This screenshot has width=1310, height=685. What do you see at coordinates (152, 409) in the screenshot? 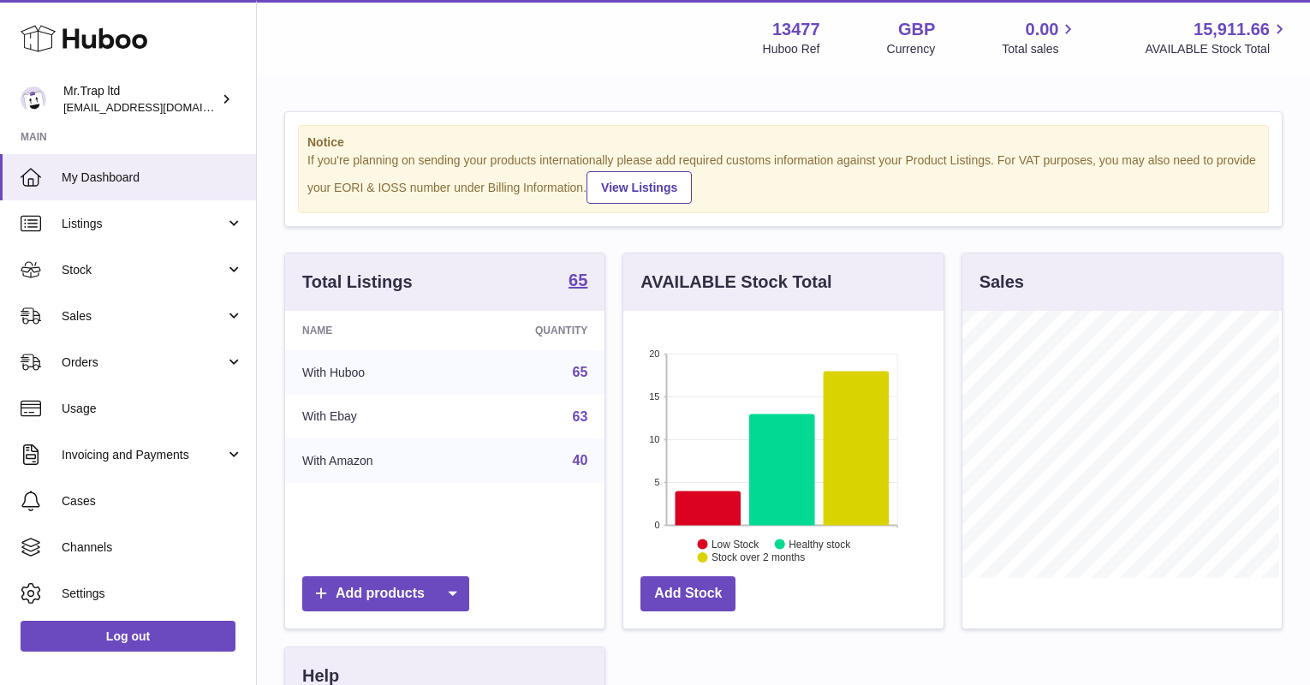
I see `span: Usage` at bounding box center [152, 409].